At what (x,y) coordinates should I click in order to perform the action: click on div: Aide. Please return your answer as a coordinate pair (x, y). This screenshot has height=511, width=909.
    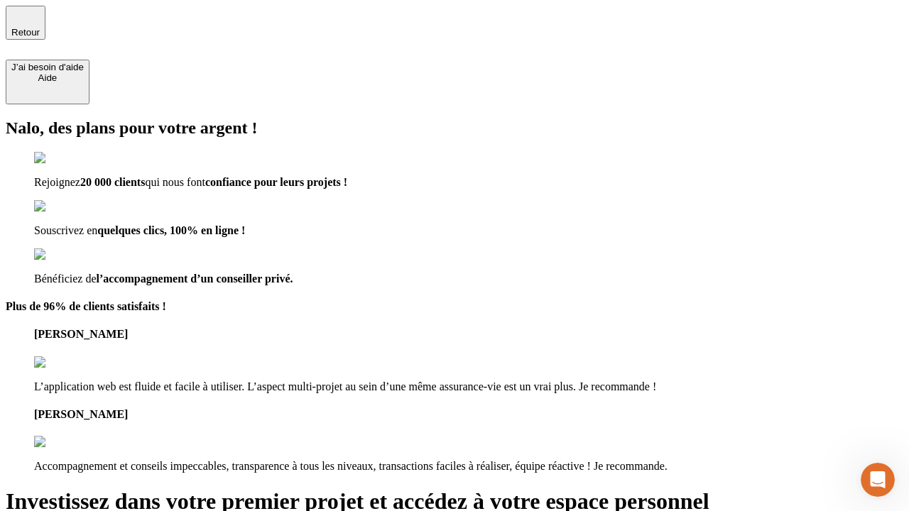
    Looking at the image, I should click on (48, 77).